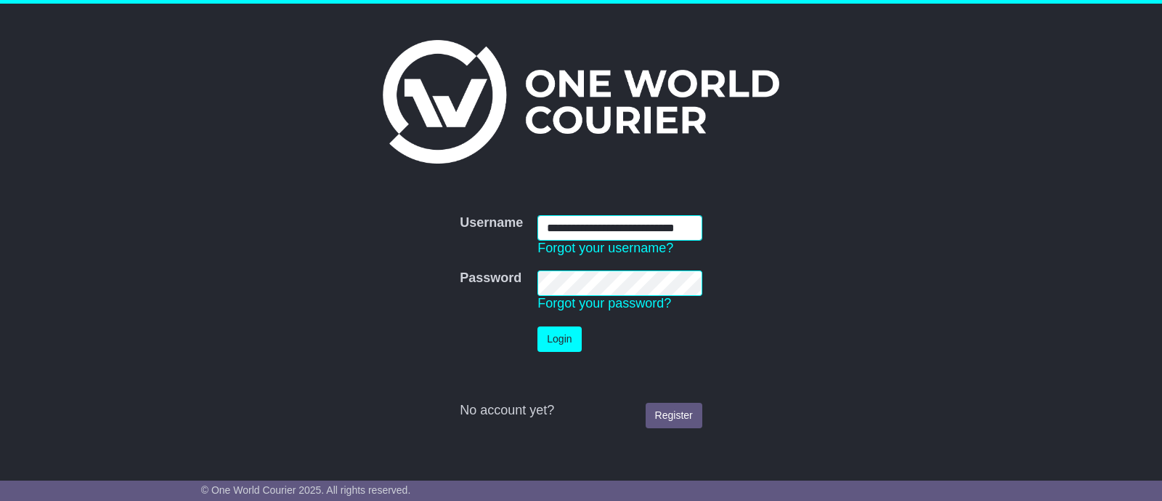 The image size is (1162, 501). I want to click on a: Forgot your password?, so click(604, 303).